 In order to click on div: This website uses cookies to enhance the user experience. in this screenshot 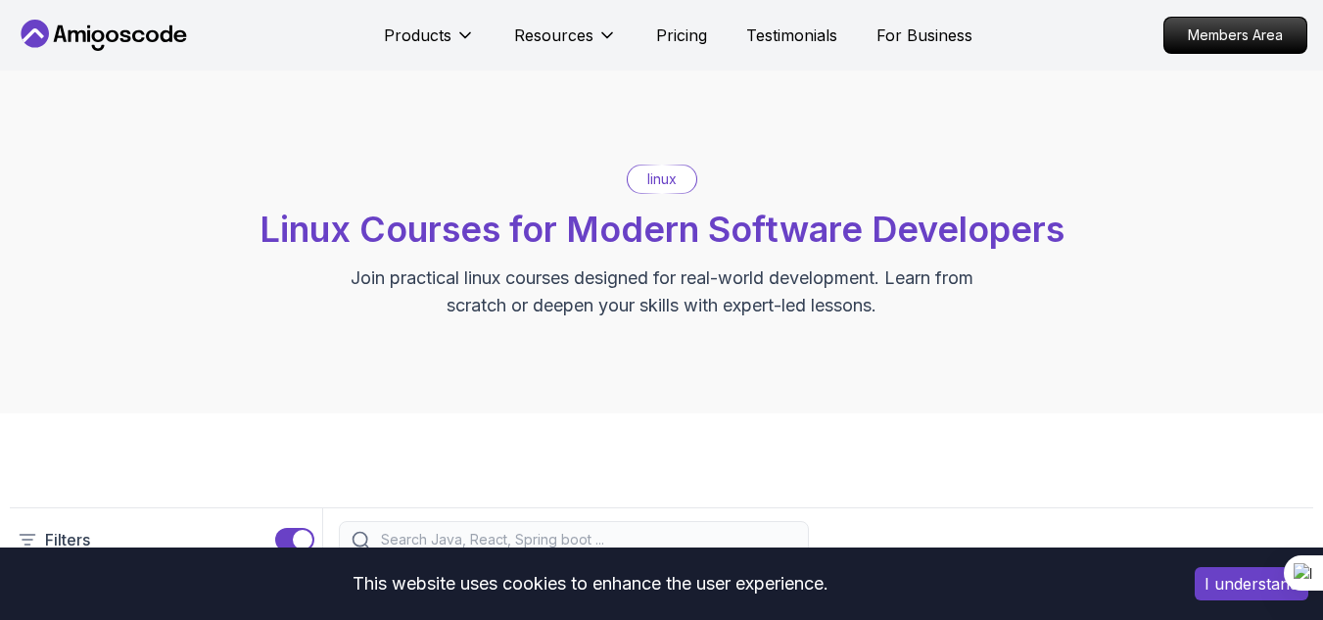, I will do `click(589, 583)`.